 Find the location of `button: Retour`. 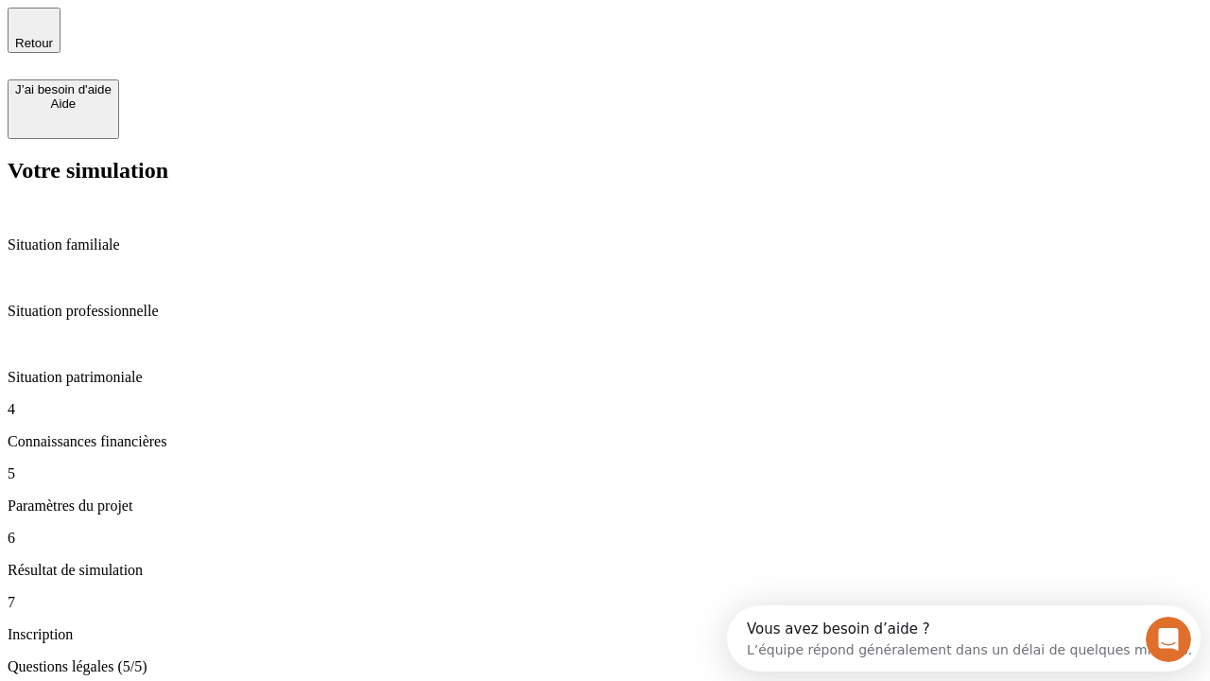

button: Retour is located at coordinates (34, 30).